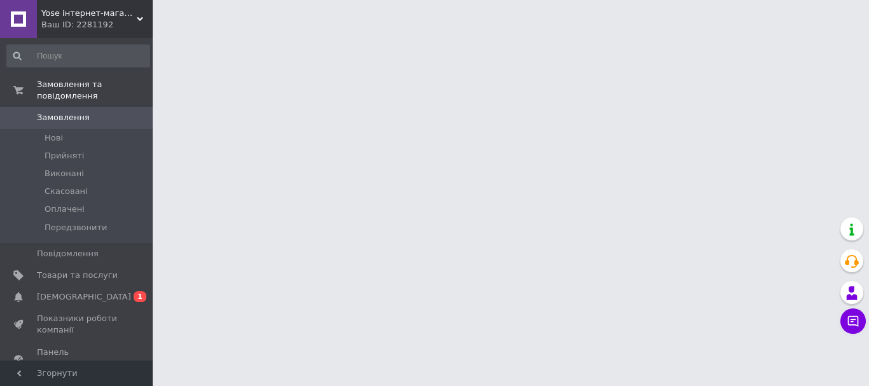  I want to click on button: Чат з покупцем, so click(853, 321).